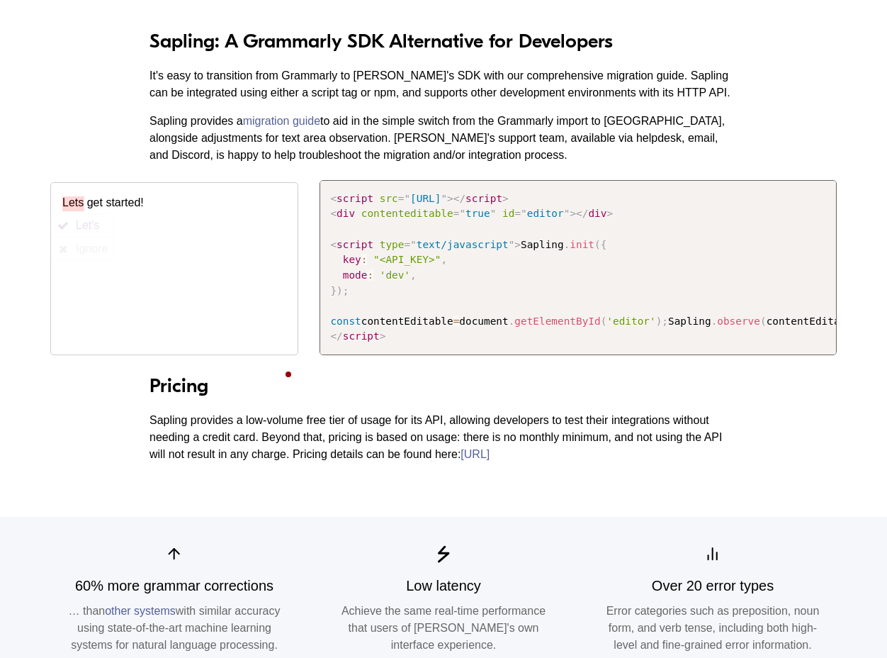 The height and width of the screenshot is (658, 887). I want to click on span: editor, so click(542, 213).